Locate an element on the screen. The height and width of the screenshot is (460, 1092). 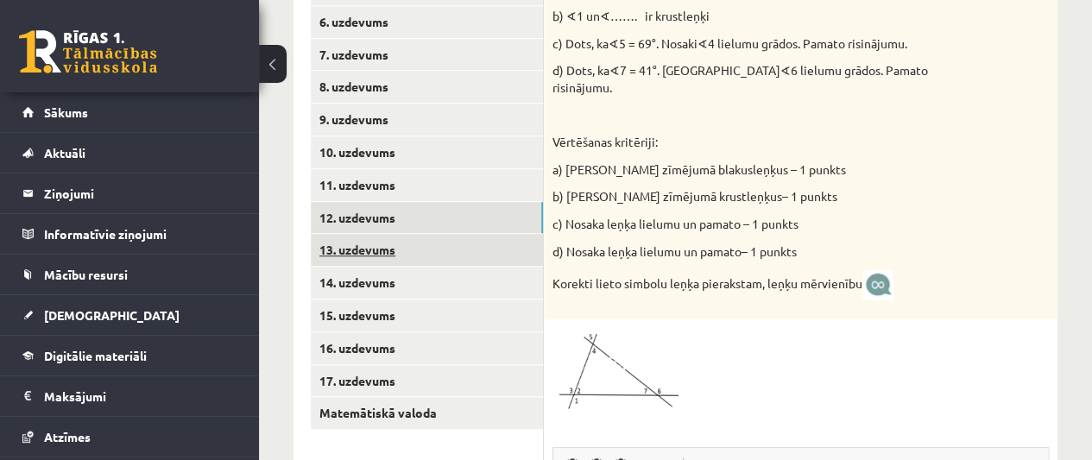
a: Sākums is located at coordinates (129, 112).